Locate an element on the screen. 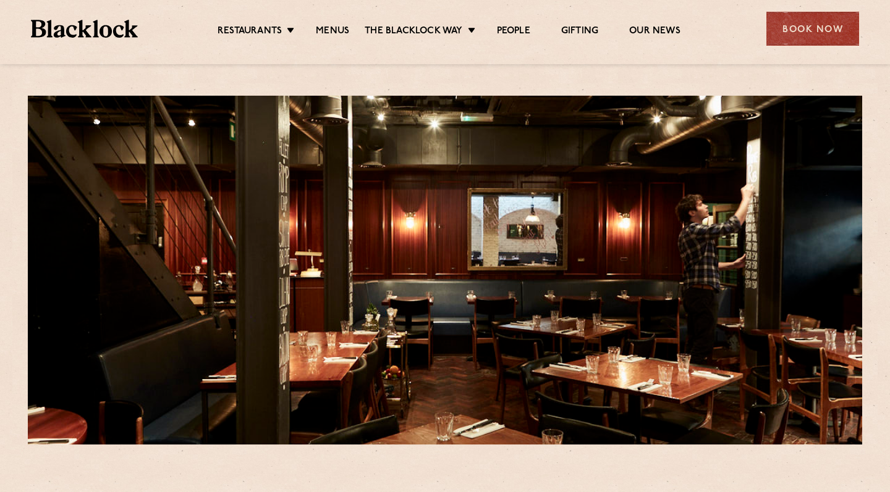  a: Menus is located at coordinates (332, 32).